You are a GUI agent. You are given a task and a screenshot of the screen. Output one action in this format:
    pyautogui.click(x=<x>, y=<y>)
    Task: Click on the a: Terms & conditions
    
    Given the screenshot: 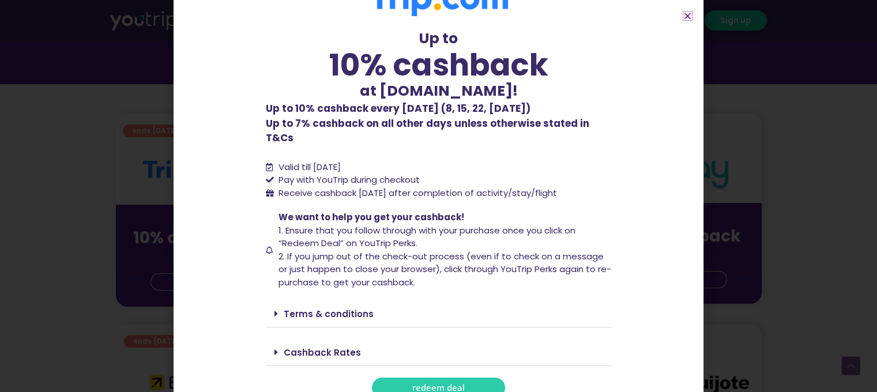 What is the action you would take?
    pyautogui.click(x=329, y=314)
    